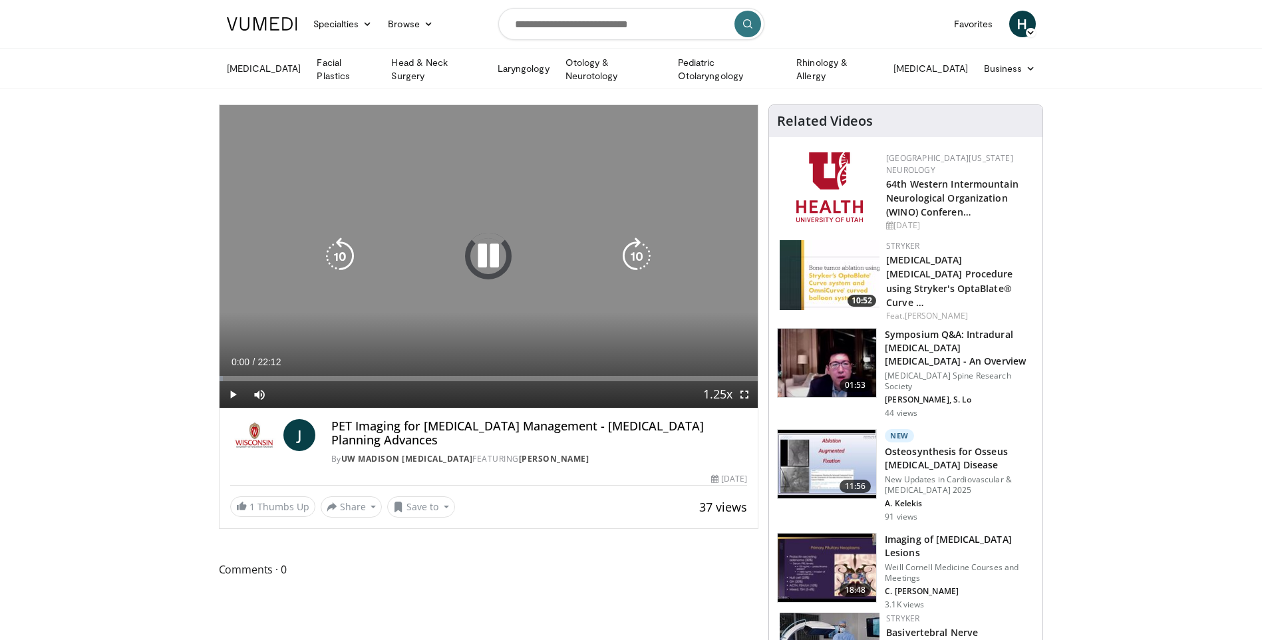 This screenshot has height=640, width=1262. Describe the element at coordinates (829, 187) in the screenshot. I see `img: f6362829-b0a3-407d-a044-59546adfd345.png.150x105_q85_autocrop_double_scale_upscale_version-0.2.png` at that location.